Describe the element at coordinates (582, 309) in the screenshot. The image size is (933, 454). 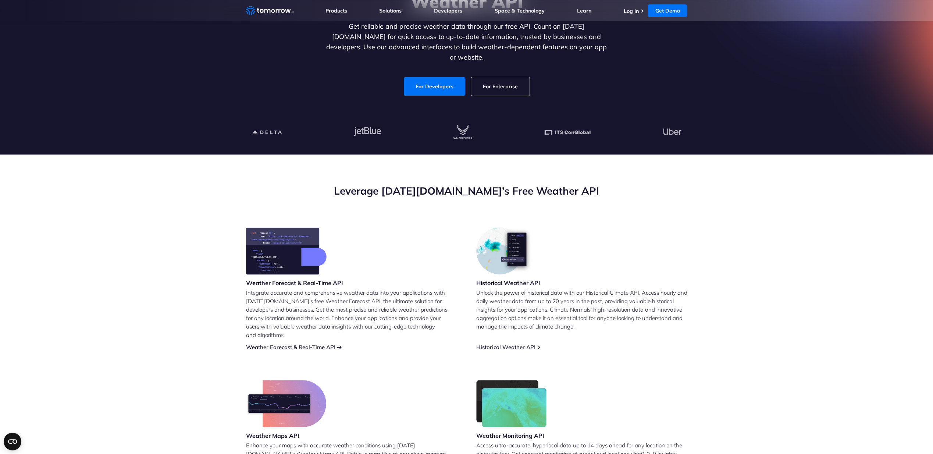
I see `p: Unlock the power of historical data with our Historical Climate API. Access hourly and daily weat...` at that location.